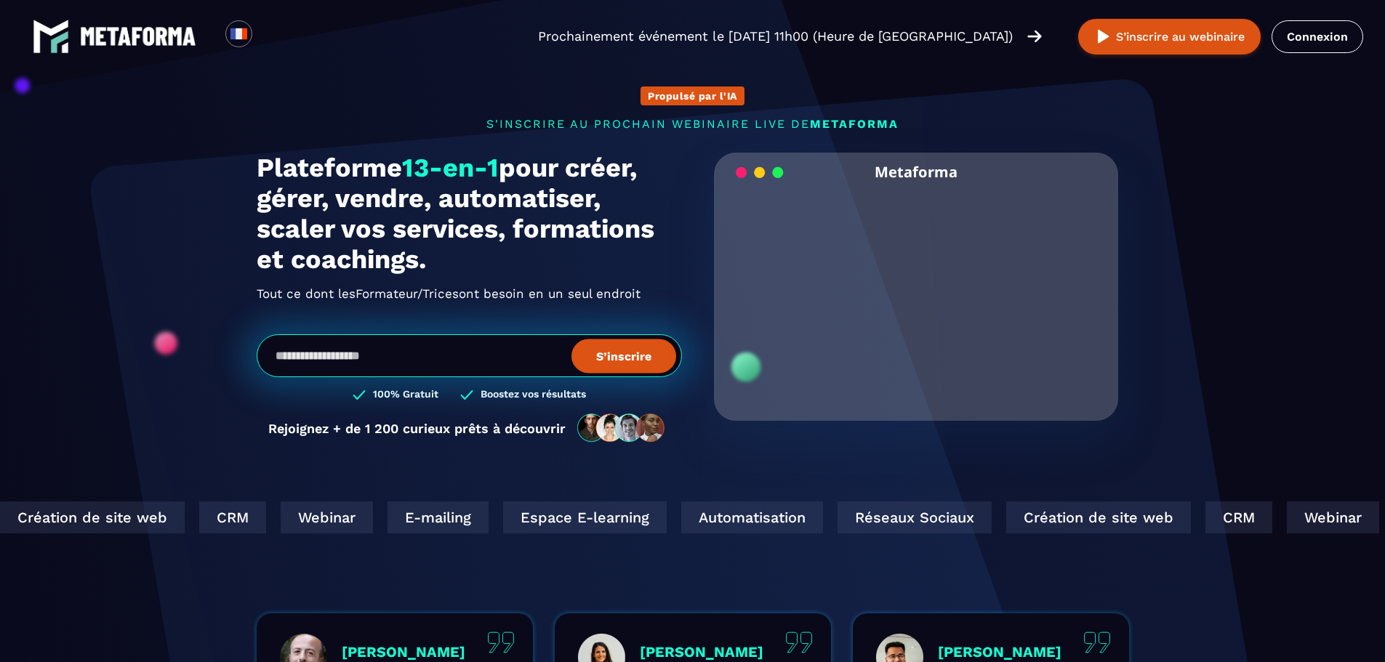 This screenshot has height=662, width=1385. Describe the element at coordinates (1103, 36) in the screenshot. I see `img: play` at that location.